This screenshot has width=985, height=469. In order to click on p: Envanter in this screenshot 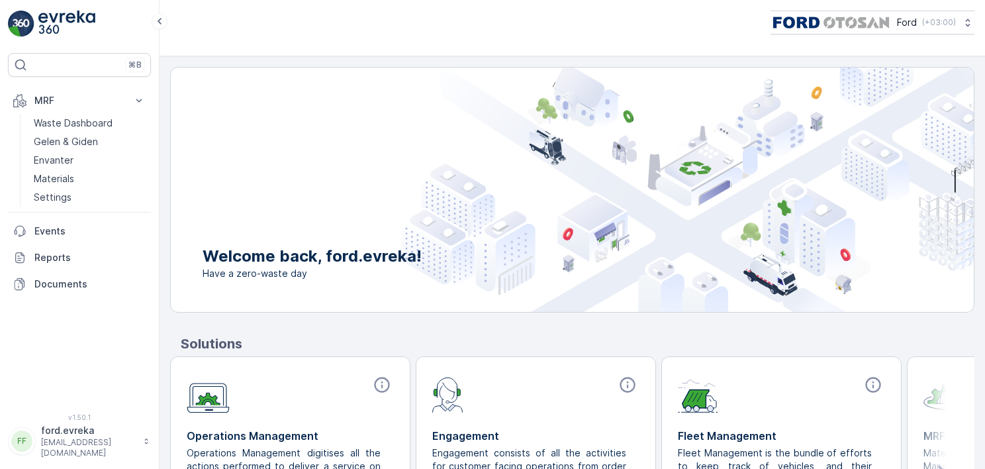, I will do `click(54, 160)`.